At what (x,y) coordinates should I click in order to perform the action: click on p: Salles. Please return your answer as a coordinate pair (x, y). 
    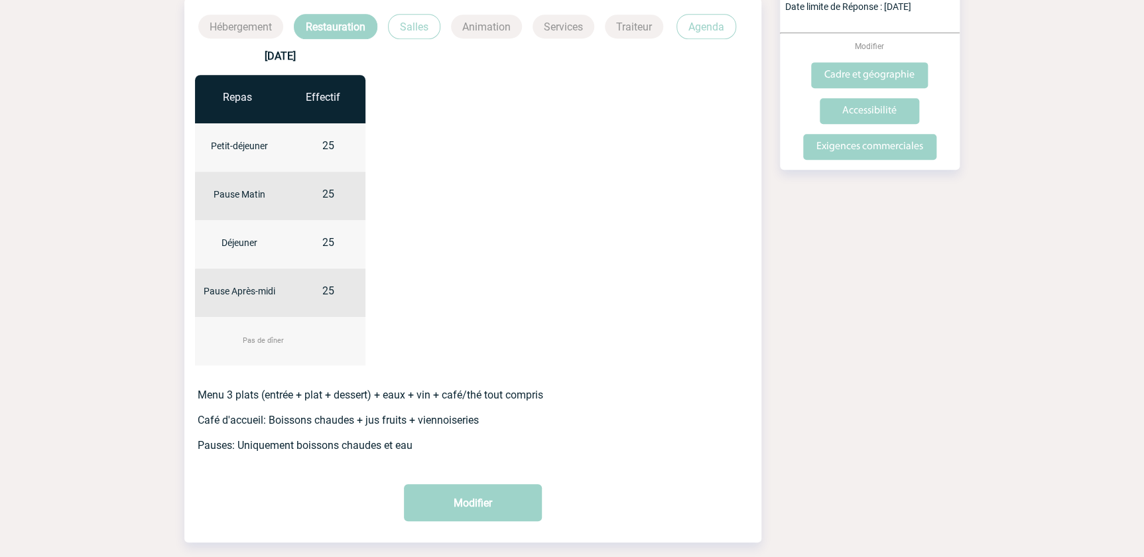
    Looking at the image, I should click on (414, 27).